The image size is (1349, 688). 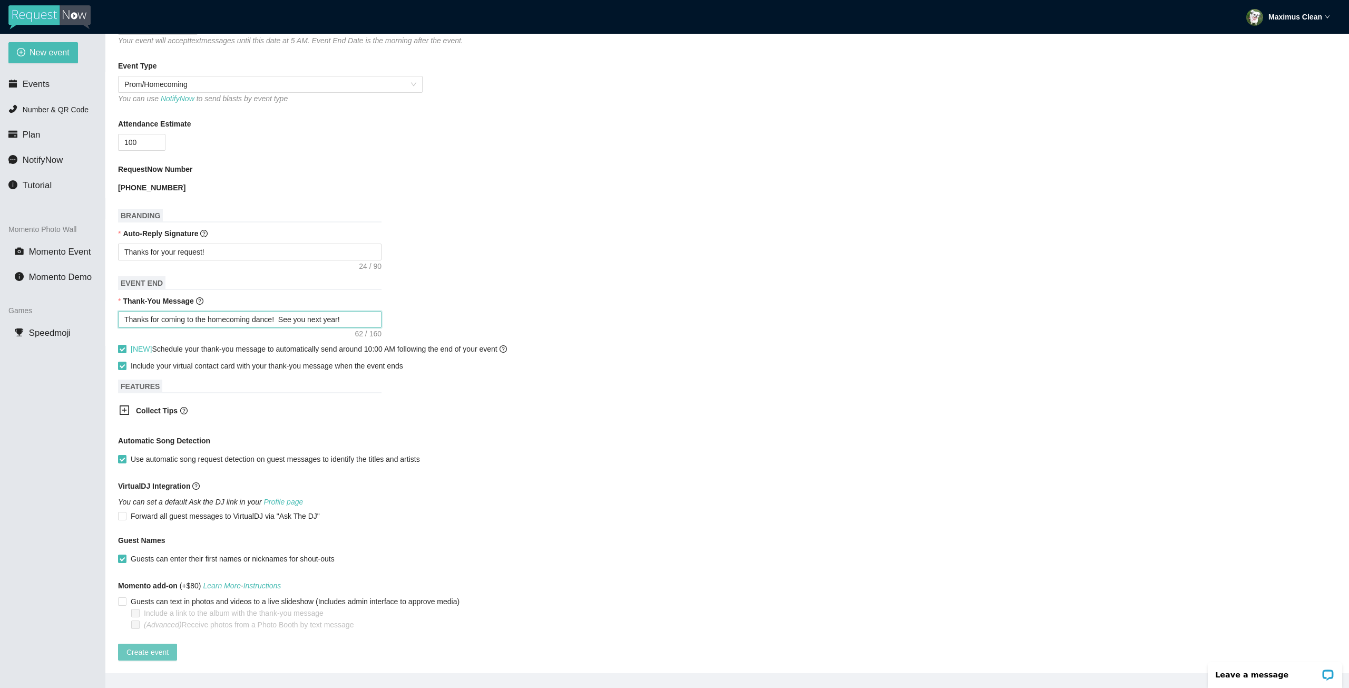 What do you see at coordinates (232, 559) in the screenshot?
I see `span: Guests can enter their first names or nicknames for shout-outs` at bounding box center [232, 559].